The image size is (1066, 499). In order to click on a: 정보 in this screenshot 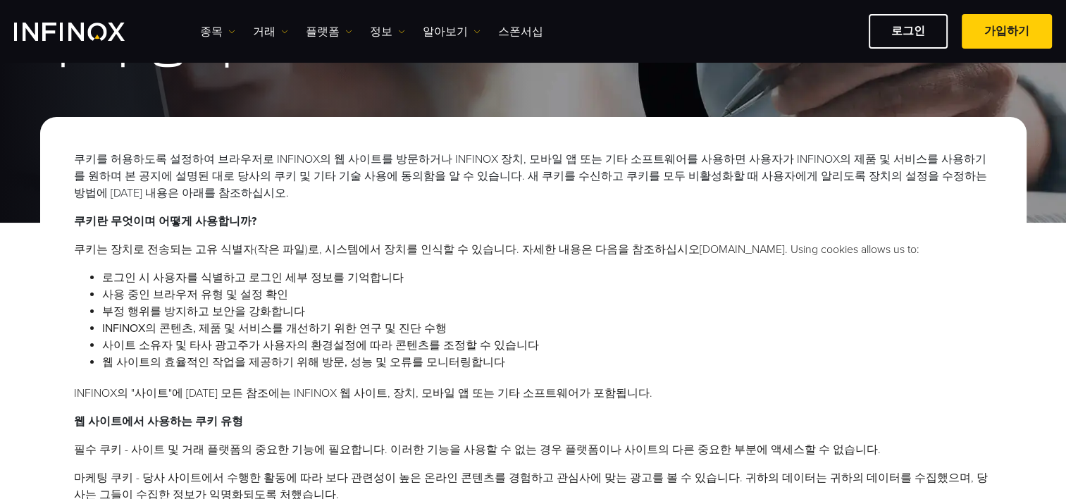, I will do `click(387, 32)`.